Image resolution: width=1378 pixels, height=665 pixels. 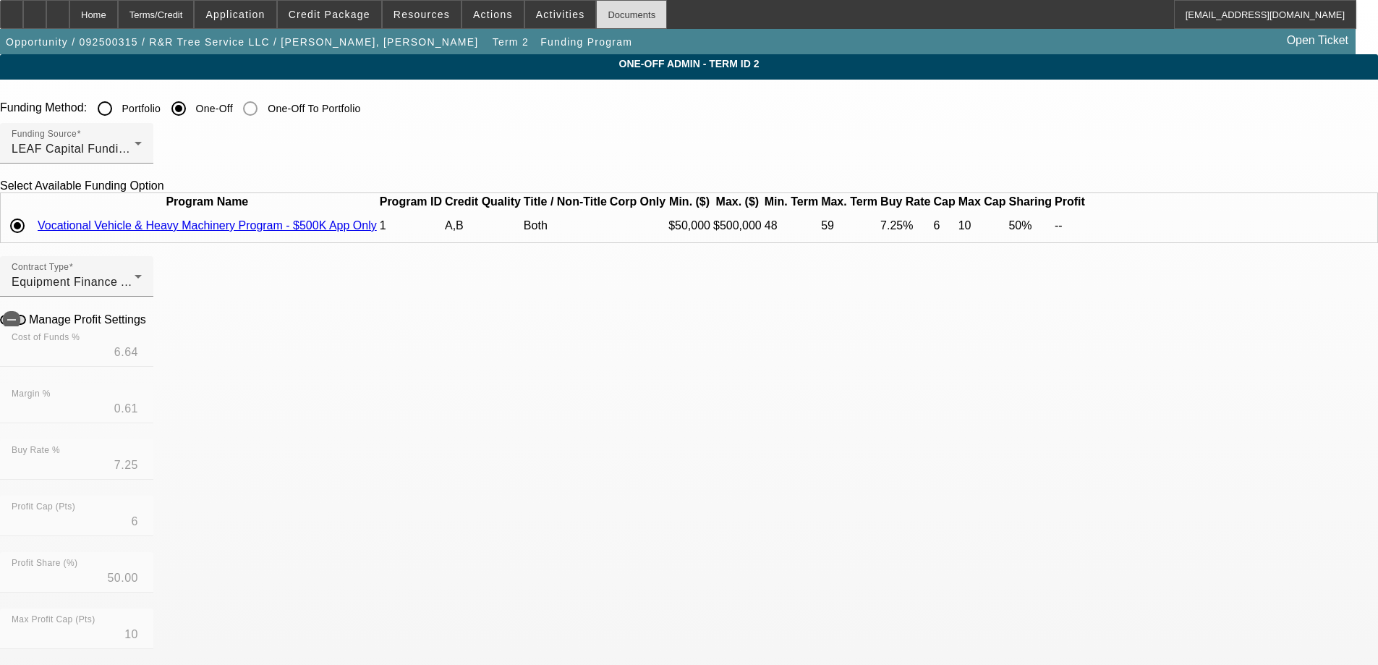 What do you see at coordinates (422, 14) in the screenshot?
I see `button: Resources` at bounding box center [422, 14].